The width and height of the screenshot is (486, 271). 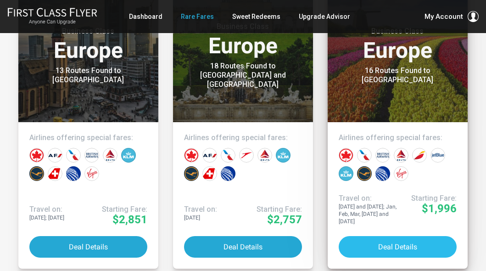 I want to click on small: Anyone Can Upgrade, so click(x=52, y=22).